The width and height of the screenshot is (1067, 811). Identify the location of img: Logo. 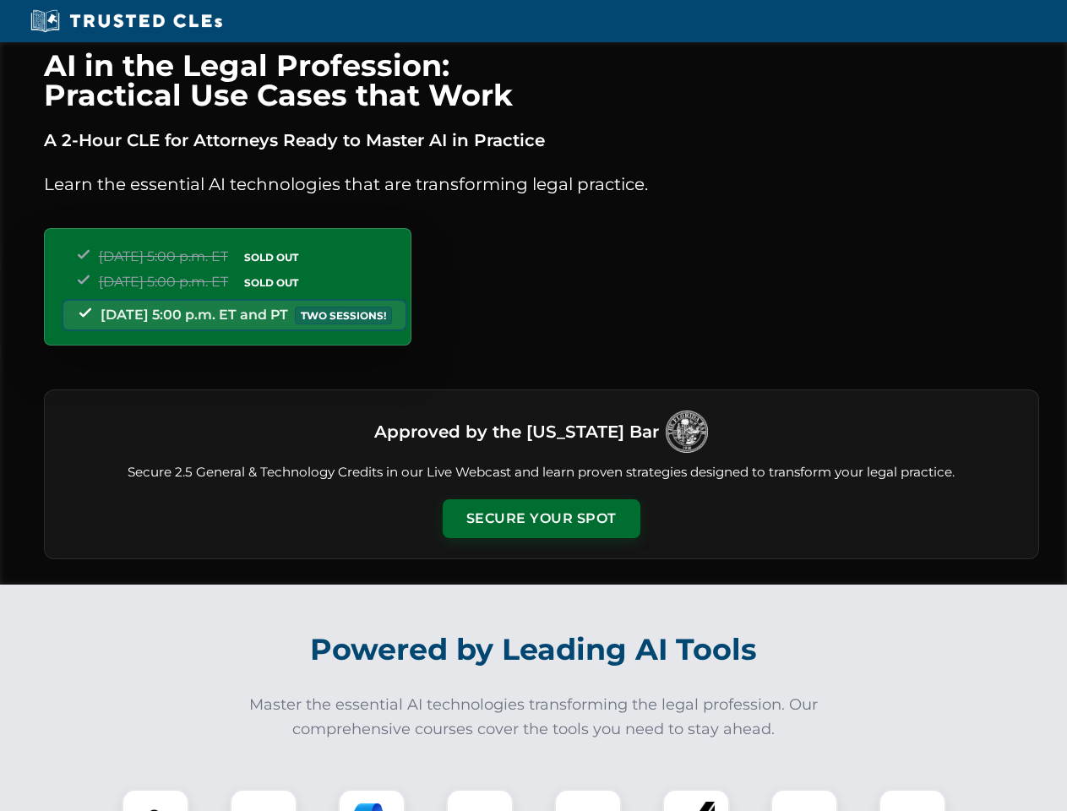
(687, 432).